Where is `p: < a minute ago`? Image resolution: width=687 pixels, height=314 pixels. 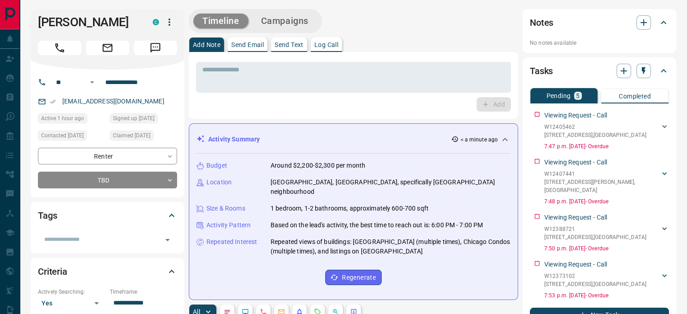 p: < a minute ago is located at coordinates (479, 140).